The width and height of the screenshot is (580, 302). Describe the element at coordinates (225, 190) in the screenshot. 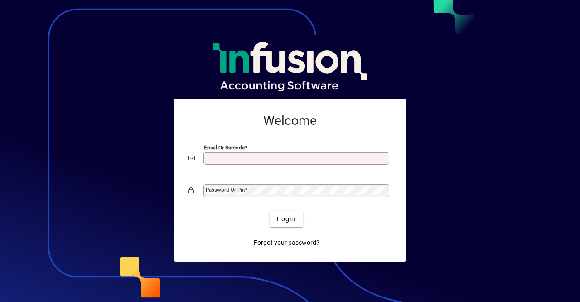

I see `mat-label: Password or Pin` at that location.